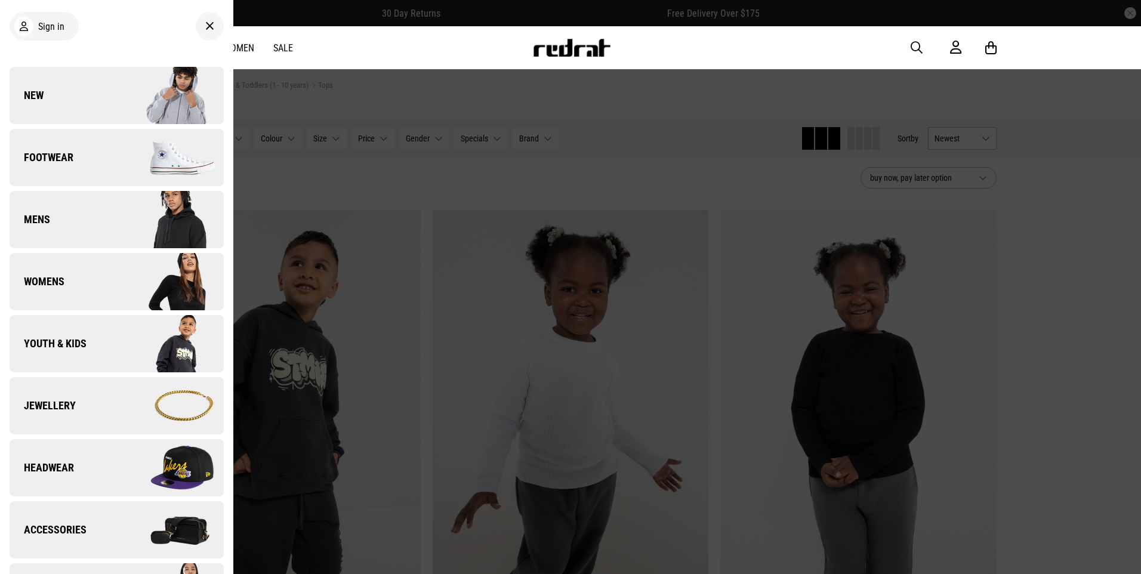 The height and width of the screenshot is (574, 1141). What do you see at coordinates (116, 157) in the screenshot?
I see `a: Footwear Company` at bounding box center [116, 157].